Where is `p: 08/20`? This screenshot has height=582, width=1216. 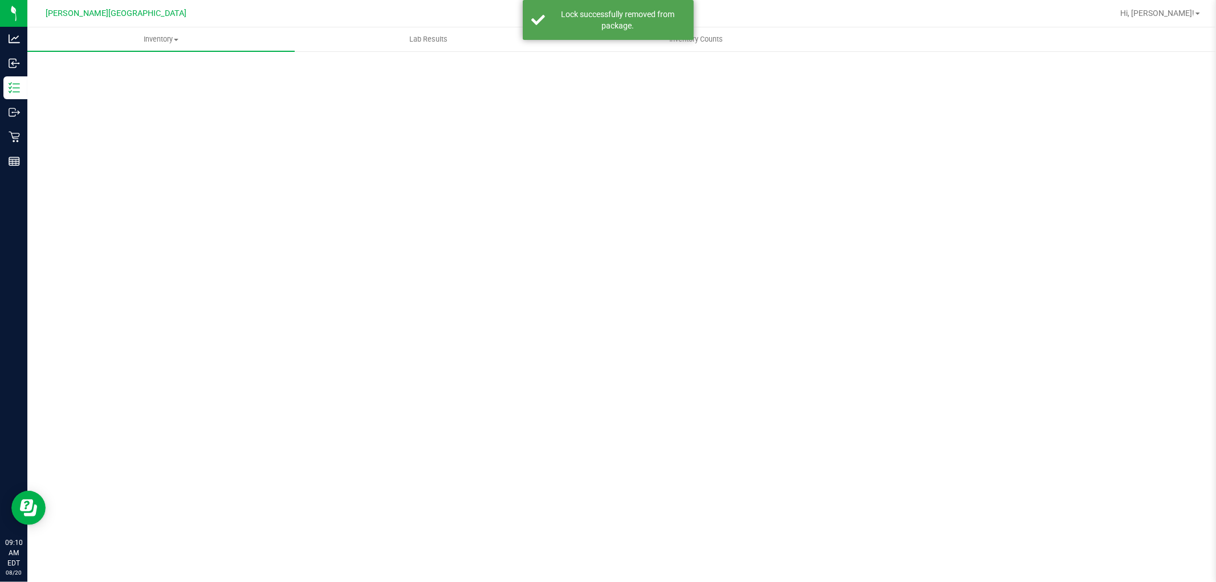
p: 08/20 is located at coordinates (14, 573).